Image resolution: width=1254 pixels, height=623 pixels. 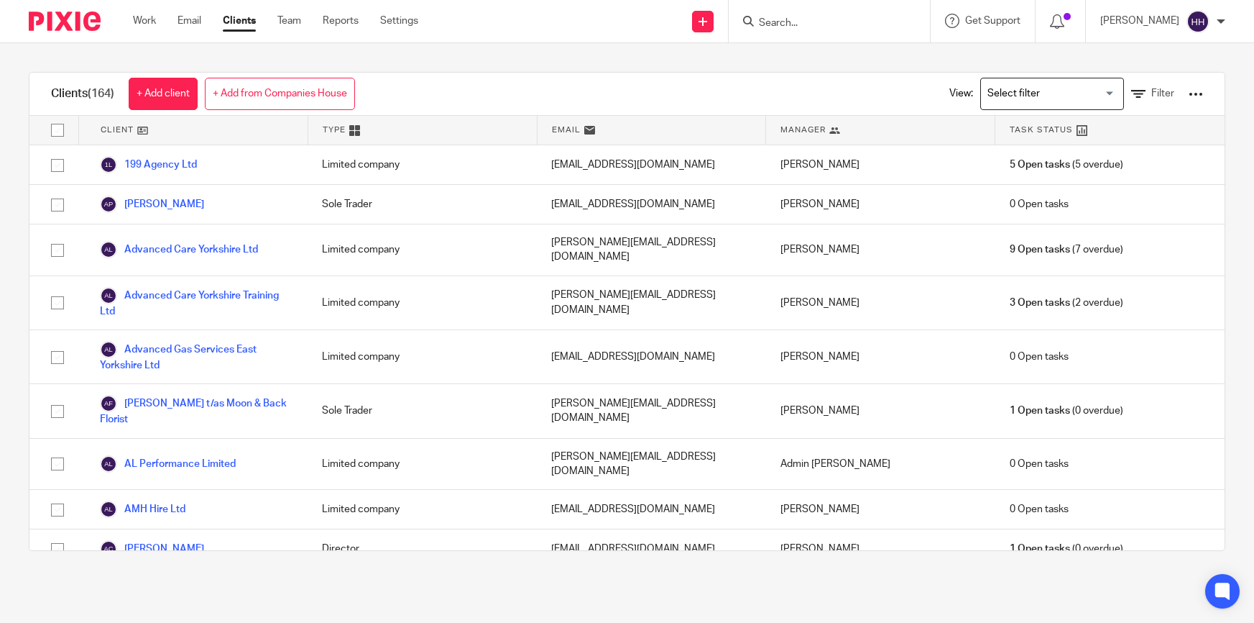 I want to click on a: Work, so click(x=144, y=21).